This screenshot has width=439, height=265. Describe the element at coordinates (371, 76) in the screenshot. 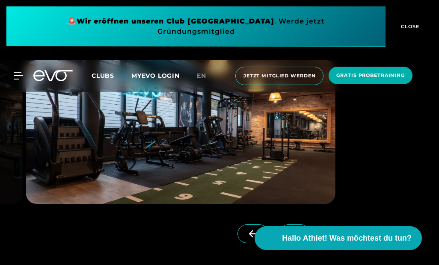

I see `a: Gratis Probetraining` at that location.